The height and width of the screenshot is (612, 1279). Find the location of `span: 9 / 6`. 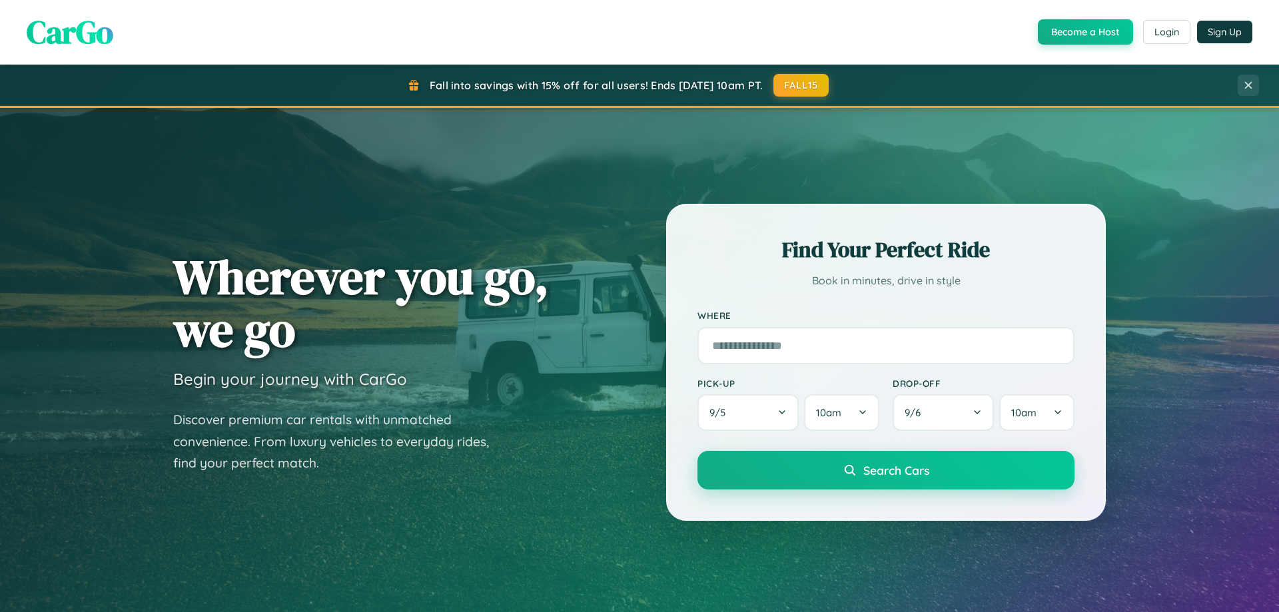

span: 9 / 6 is located at coordinates (916, 412).